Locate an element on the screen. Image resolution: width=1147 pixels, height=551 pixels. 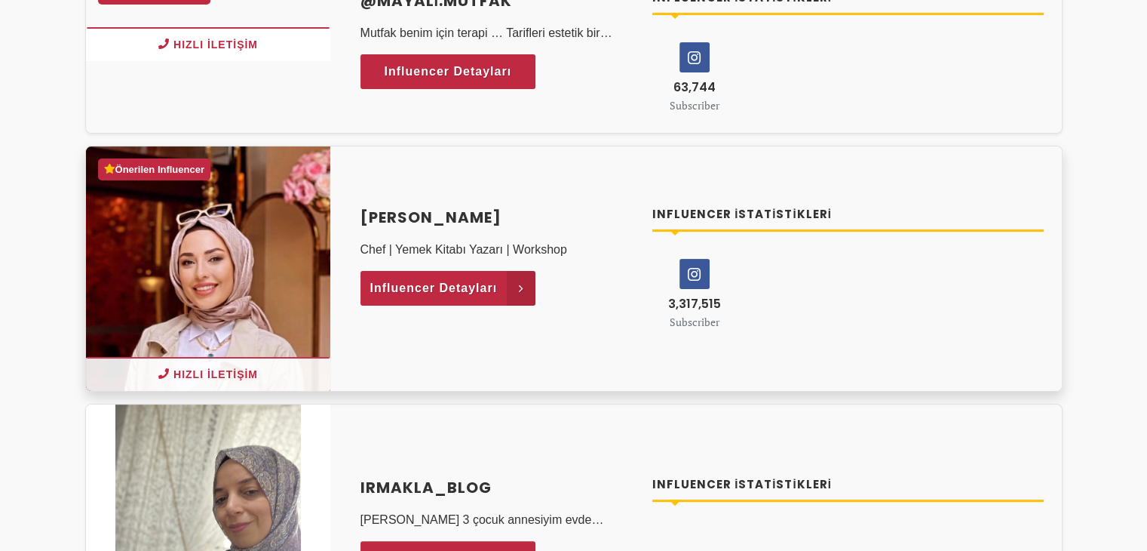
p: Mutfak benim için terapi … Tarifleri estetik bir şekilde videoluyorum. is located at coordinates (498, 33).